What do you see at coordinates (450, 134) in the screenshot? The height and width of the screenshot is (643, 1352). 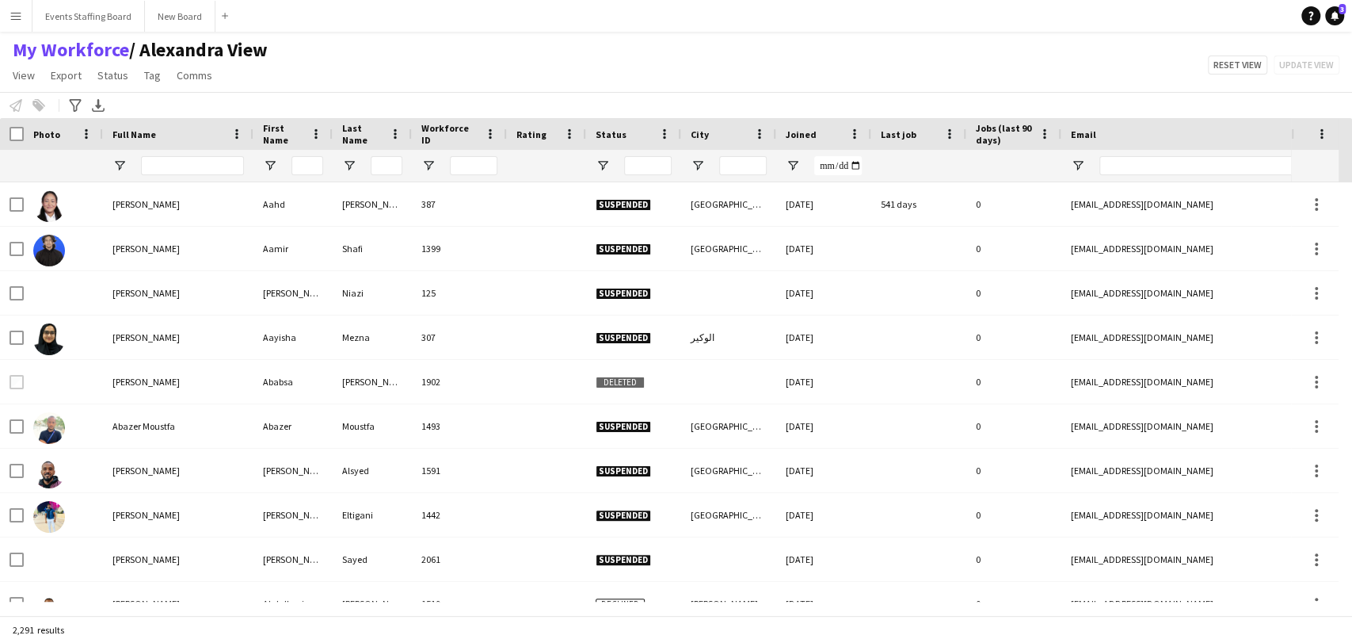 I see `span: Workforce ID` at bounding box center [450, 134].